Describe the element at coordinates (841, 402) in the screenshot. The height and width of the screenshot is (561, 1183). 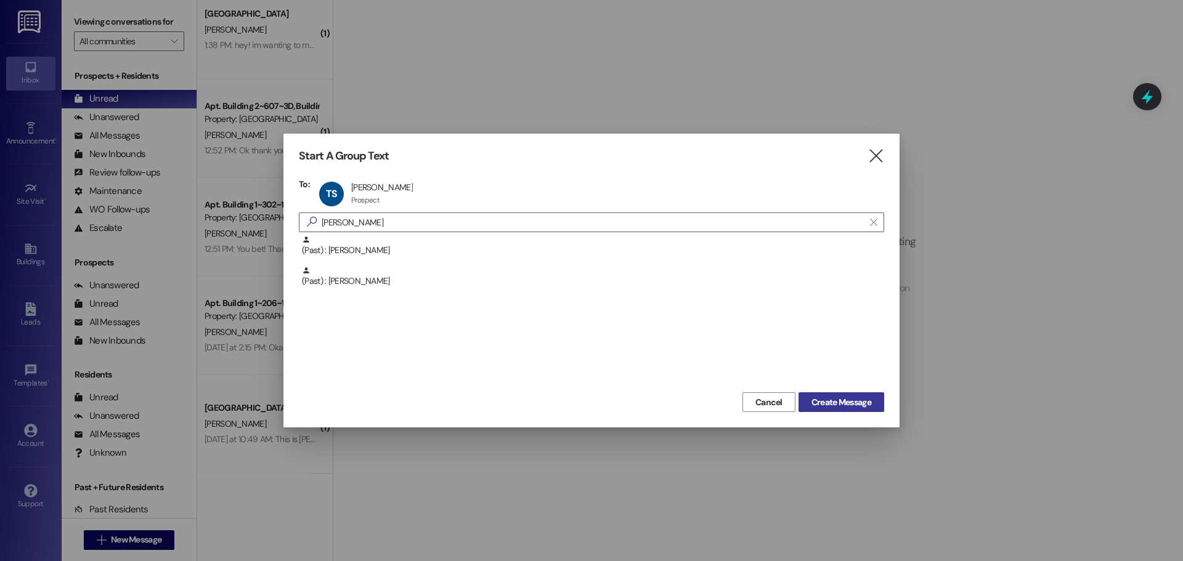
I see `span: Create Message` at that location.